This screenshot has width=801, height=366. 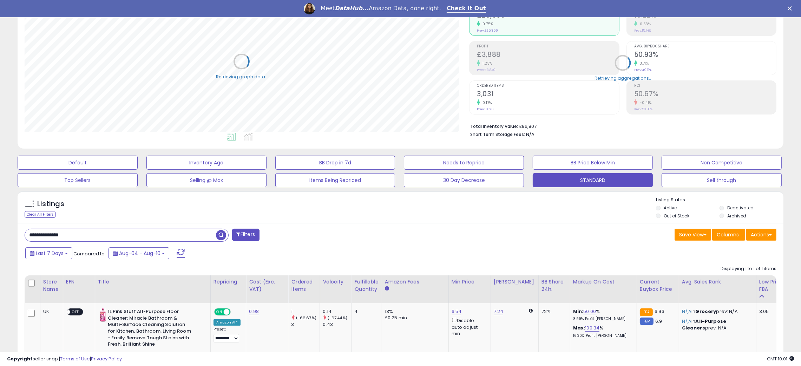 What do you see at coordinates (267, 285) in the screenshot?
I see `div: Cost (Exc. VAT)` at bounding box center [267, 285].